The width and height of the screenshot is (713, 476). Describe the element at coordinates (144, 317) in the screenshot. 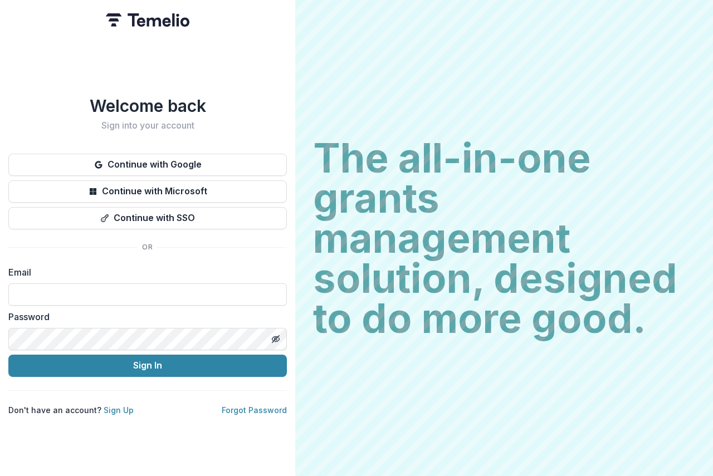

I see `label: Password` at that location.